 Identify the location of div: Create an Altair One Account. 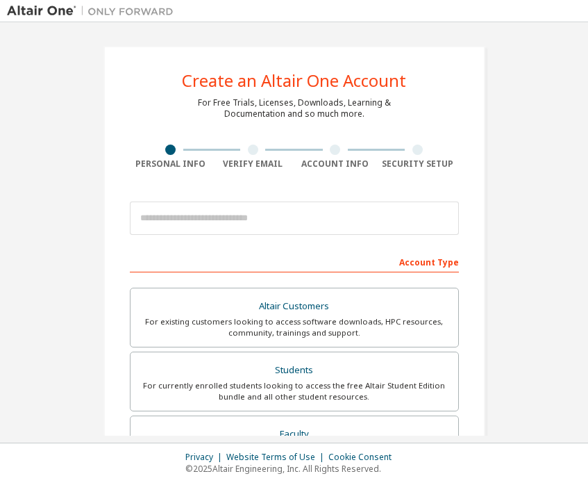
(294, 81).